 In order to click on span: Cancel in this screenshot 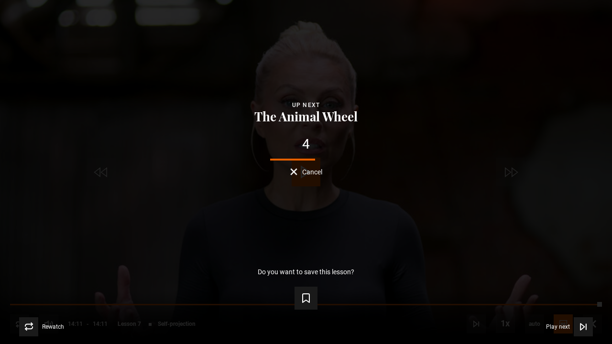, I will do `click(312, 172)`.